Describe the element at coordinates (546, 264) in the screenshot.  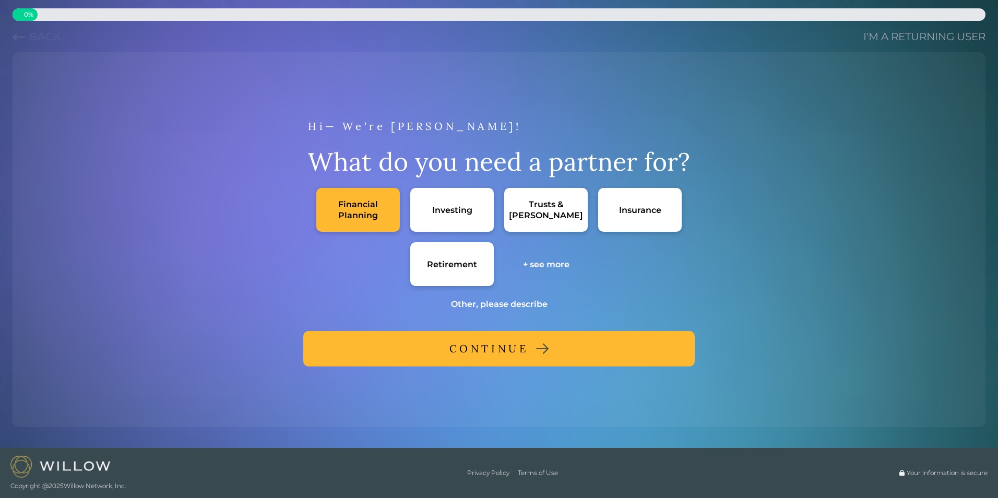
I see `div: + see more` at that location.